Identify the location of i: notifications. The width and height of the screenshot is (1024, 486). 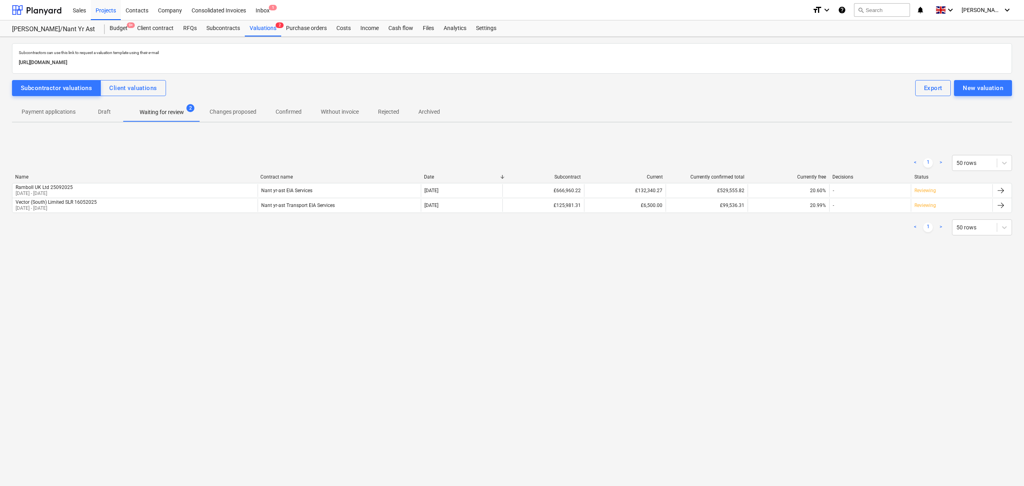
(921, 10).